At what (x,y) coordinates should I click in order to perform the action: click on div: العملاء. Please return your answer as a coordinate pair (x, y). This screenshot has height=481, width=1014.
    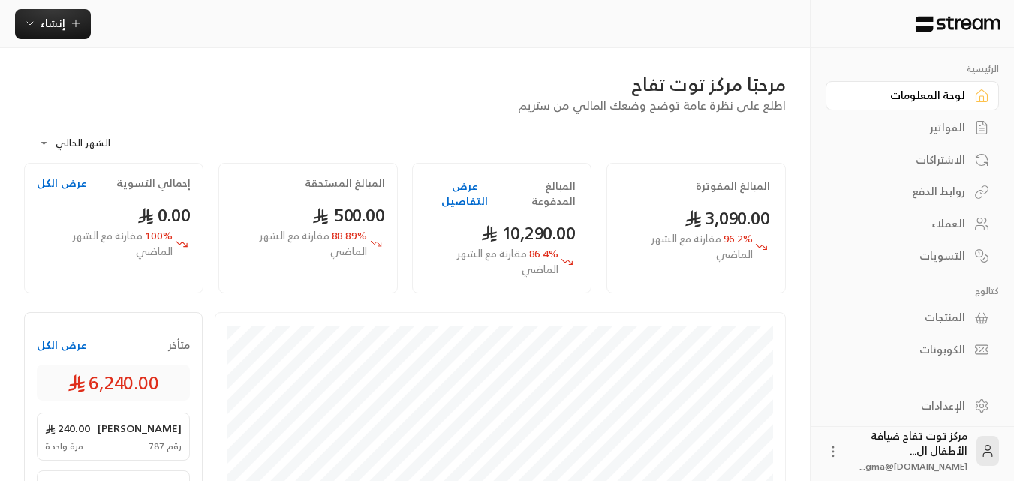
    Looking at the image, I should click on (904, 224).